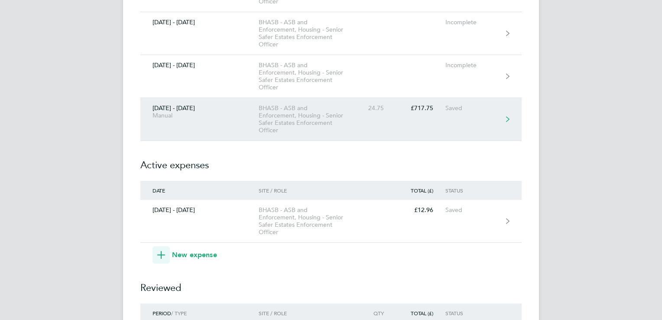 The image size is (662, 320). What do you see at coordinates (331, 283) in the screenshot?
I see `h2: Reviewed` at bounding box center [331, 283].